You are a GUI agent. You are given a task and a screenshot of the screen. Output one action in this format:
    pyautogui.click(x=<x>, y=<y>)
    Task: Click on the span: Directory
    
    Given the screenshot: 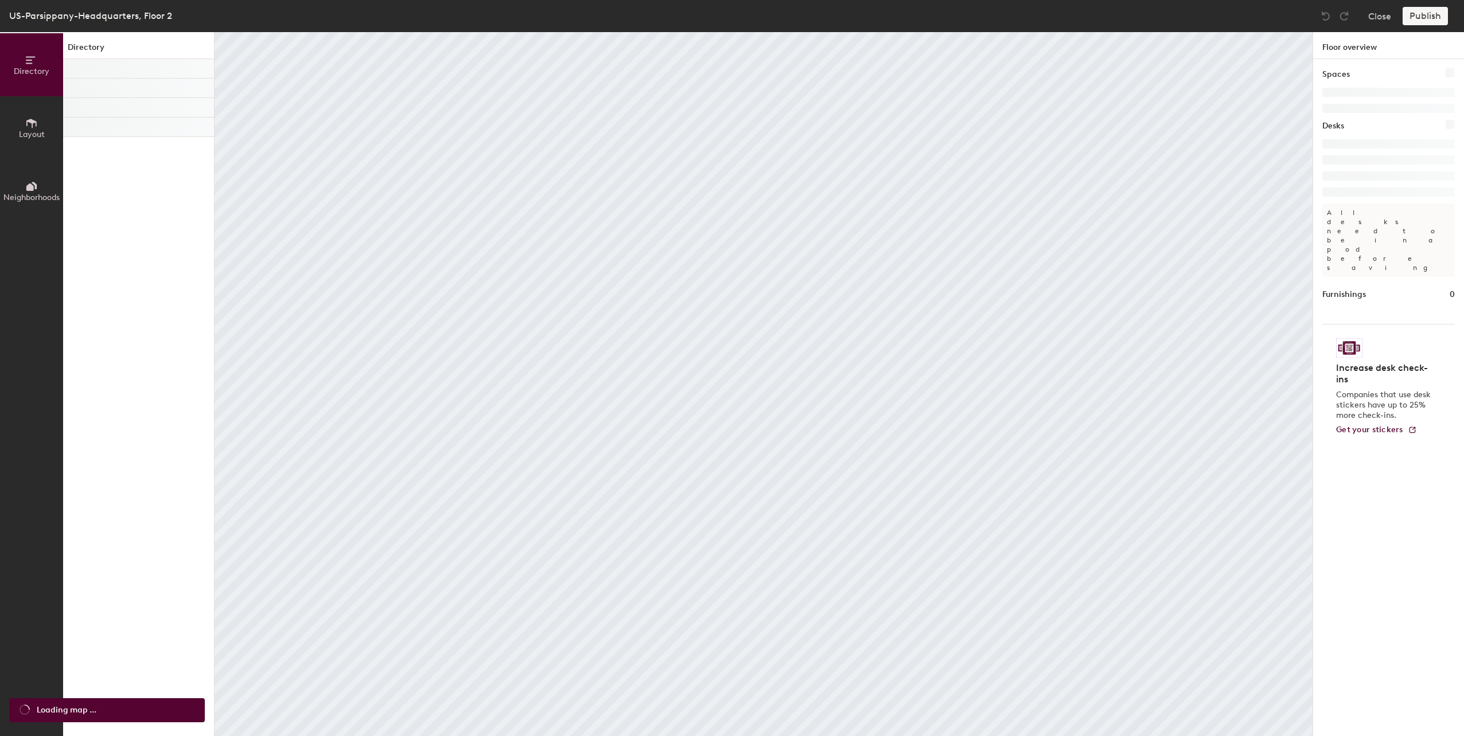 What is the action you would take?
    pyautogui.click(x=32, y=71)
    